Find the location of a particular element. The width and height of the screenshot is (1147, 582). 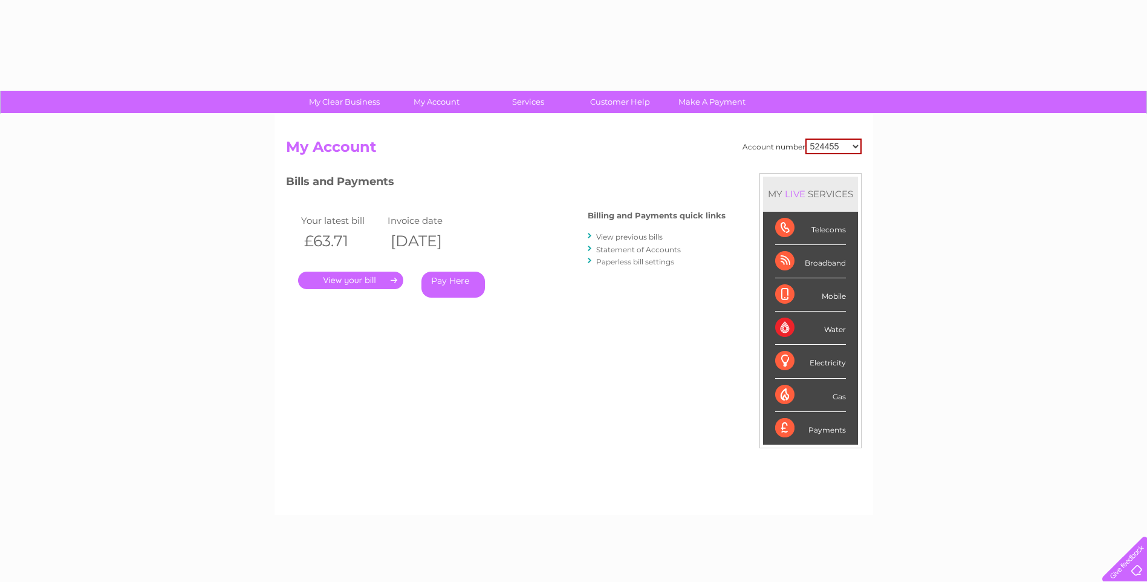

div: Telecoms is located at coordinates (810, 228).